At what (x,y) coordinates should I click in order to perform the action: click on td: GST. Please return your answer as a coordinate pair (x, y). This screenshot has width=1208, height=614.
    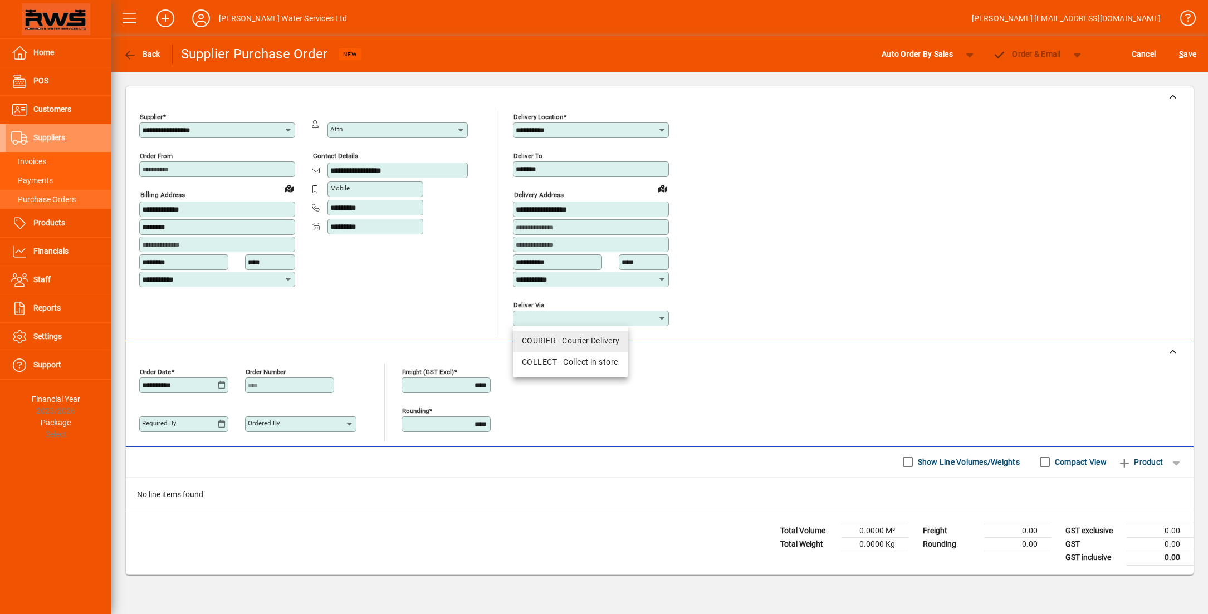
    Looking at the image, I should click on (1093, 544).